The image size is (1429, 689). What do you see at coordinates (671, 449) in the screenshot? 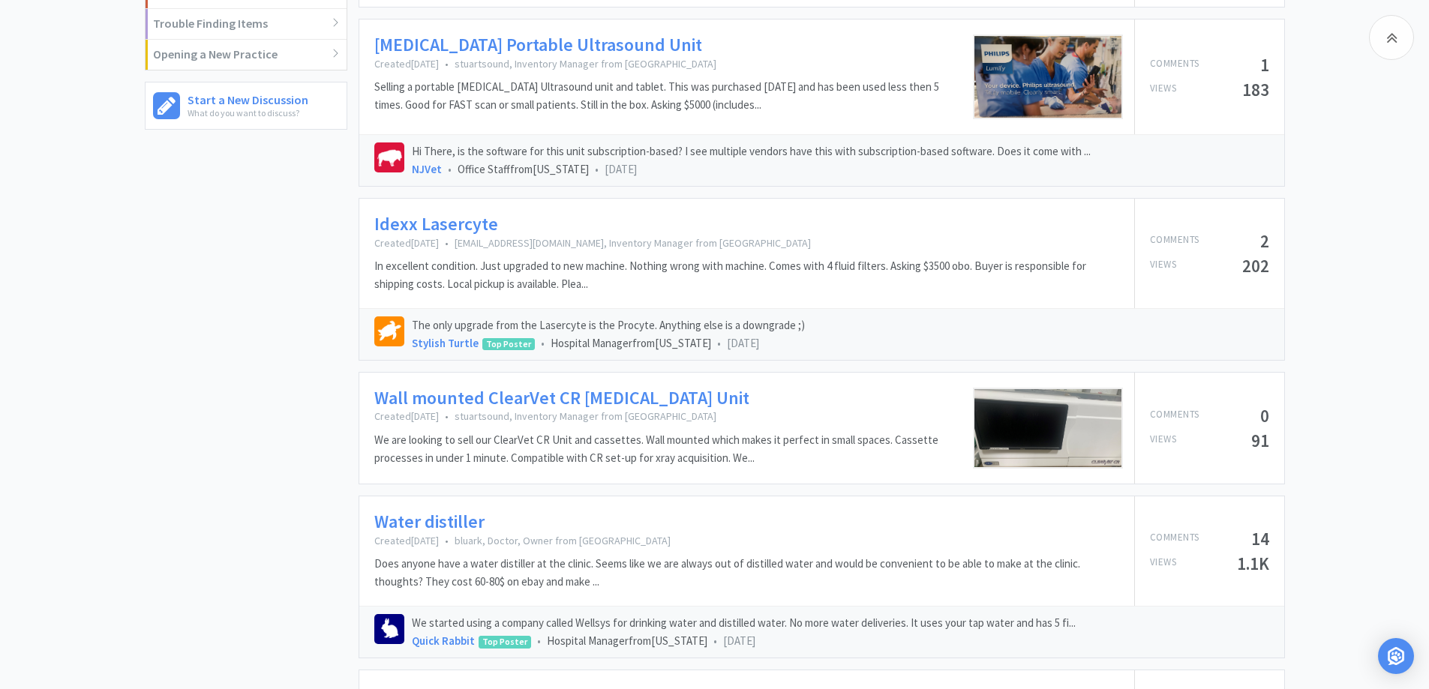
I see `p: We are looking to sell our ClearVet CR Unit and cassettes. Wall mounted which makes it perfect in...` at bounding box center [671, 449].